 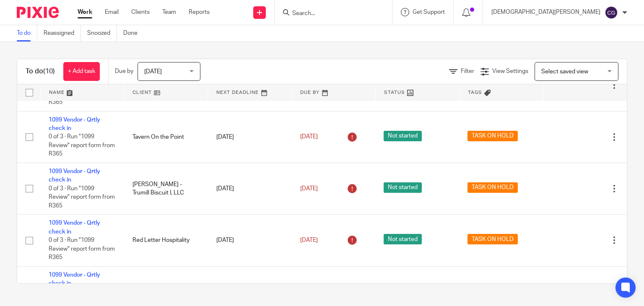 I want to click on a: Reports, so click(x=199, y=12).